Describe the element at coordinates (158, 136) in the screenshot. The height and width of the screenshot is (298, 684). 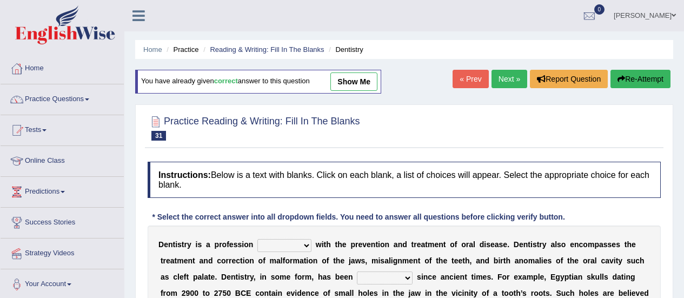
I see `span: 31` at that location.